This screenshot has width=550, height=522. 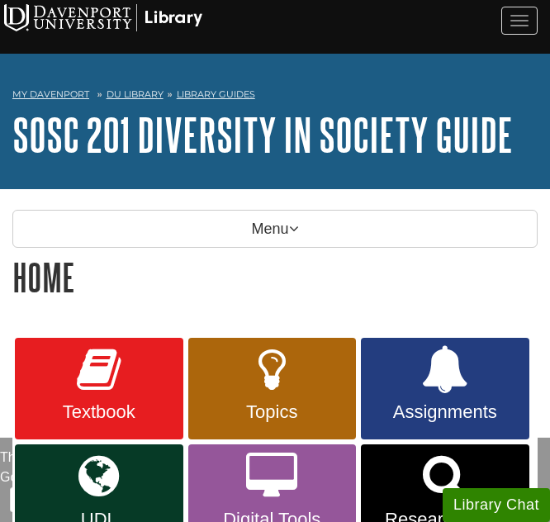 I want to click on button: Library Chat, so click(x=496, y=504).